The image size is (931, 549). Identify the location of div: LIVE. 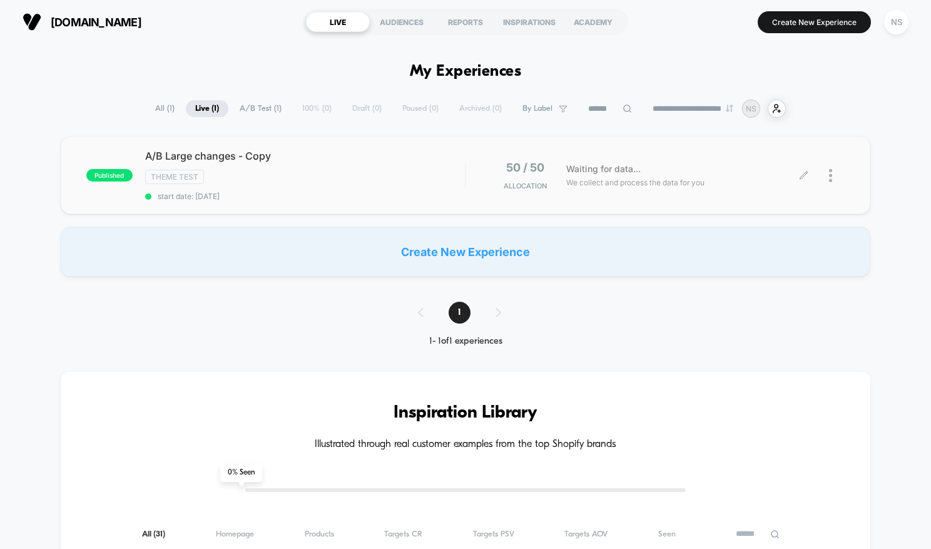
(338, 22).